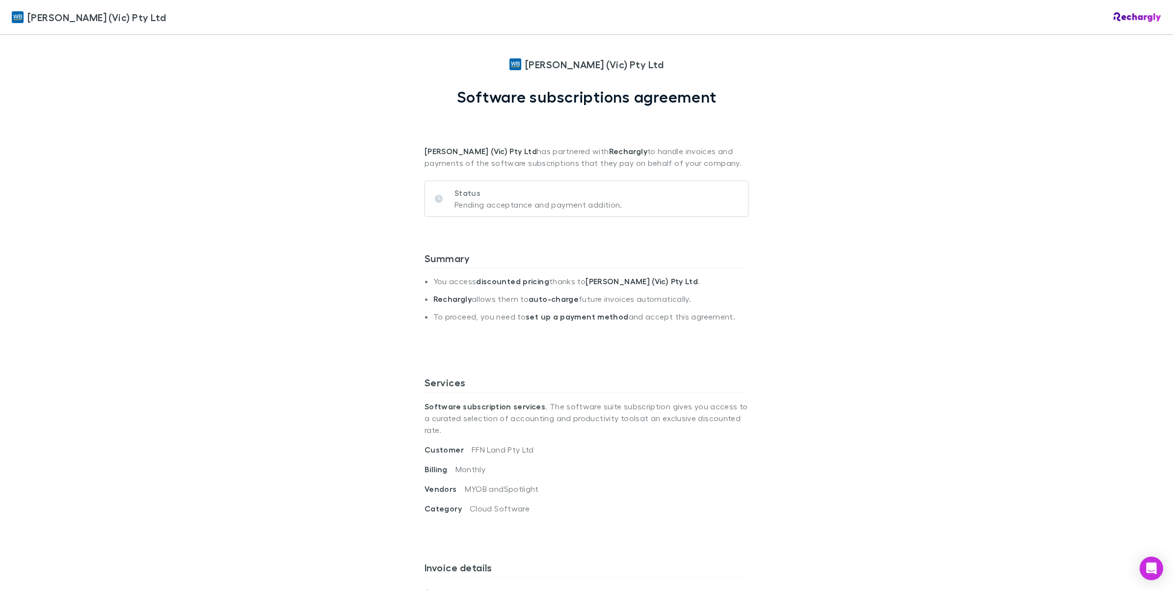  What do you see at coordinates (471, 469) in the screenshot?
I see `span: Monthly` at bounding box center [471, 469].